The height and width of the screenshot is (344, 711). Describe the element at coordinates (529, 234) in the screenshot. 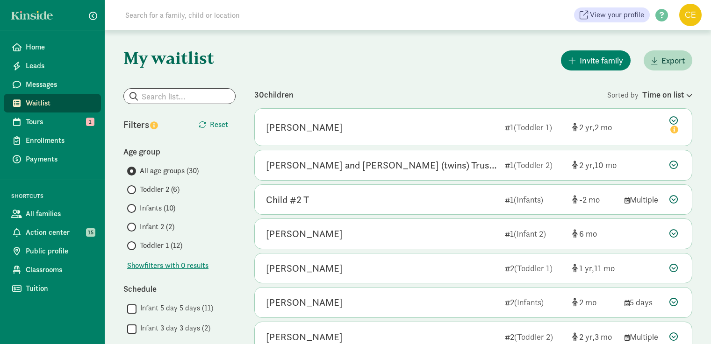

I see `span: (Infant 2)` at that location.